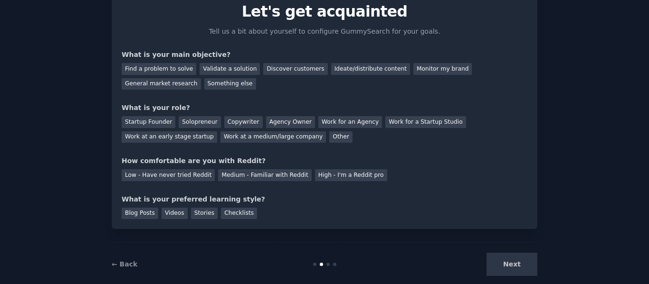 This screenshot has width=649, height=284. Describe the element at coordinates (148, 122) in the screenshot. I see `div: Startup Founder` at that location.